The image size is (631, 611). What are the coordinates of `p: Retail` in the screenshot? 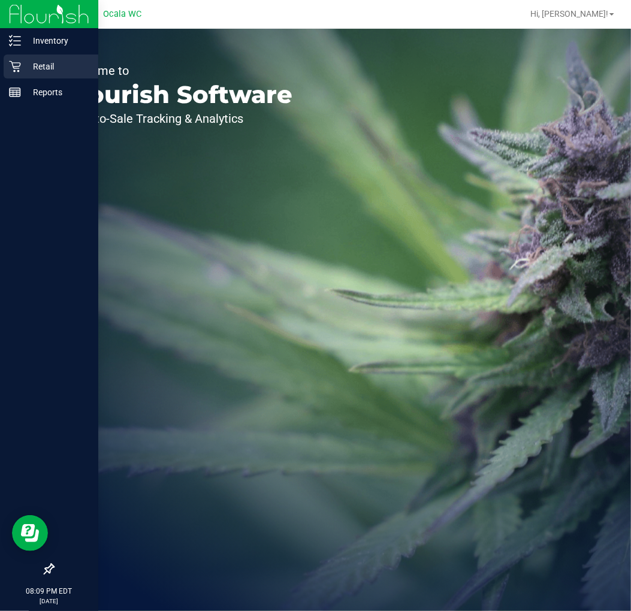 It's located at (57, 67).